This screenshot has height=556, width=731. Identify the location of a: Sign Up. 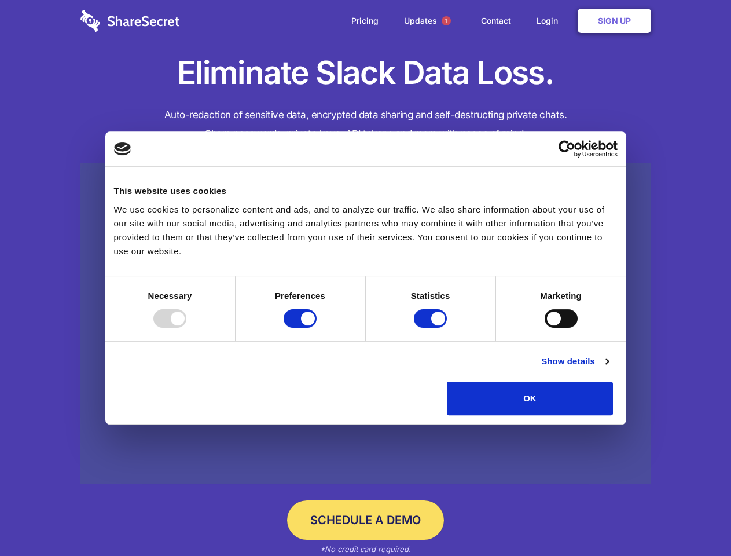
(614, 21).